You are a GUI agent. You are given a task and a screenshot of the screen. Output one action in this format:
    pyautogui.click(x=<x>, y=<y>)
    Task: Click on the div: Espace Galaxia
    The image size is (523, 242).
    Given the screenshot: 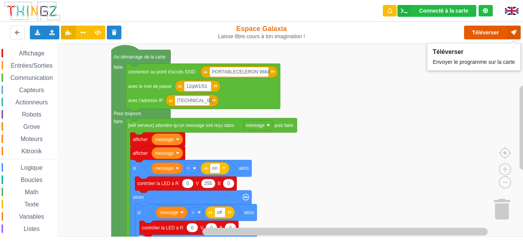 What is the action you would take?
    pyautogui.click(x=261, y=32)
    